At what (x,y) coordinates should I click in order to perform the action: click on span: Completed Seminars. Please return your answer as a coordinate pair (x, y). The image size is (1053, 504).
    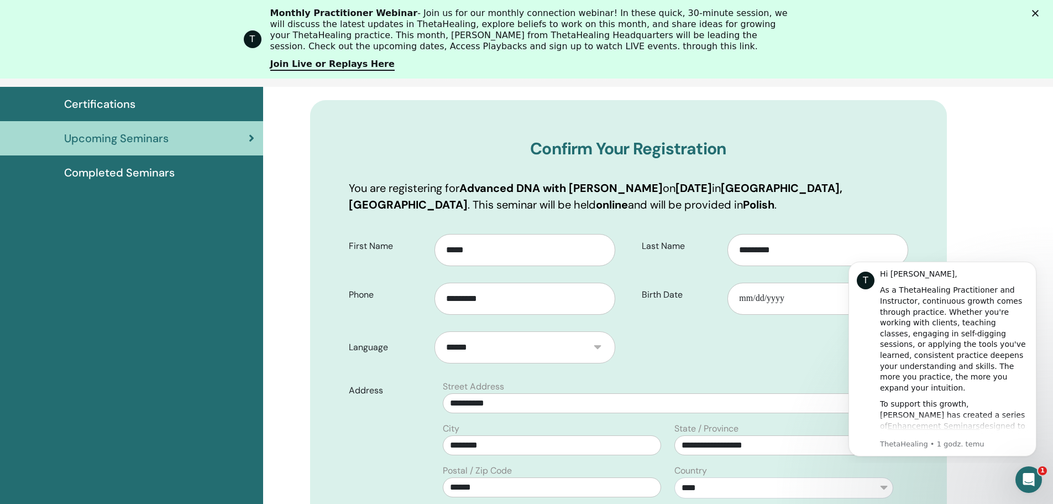
    Looking at the image, I should click on (119, 172).